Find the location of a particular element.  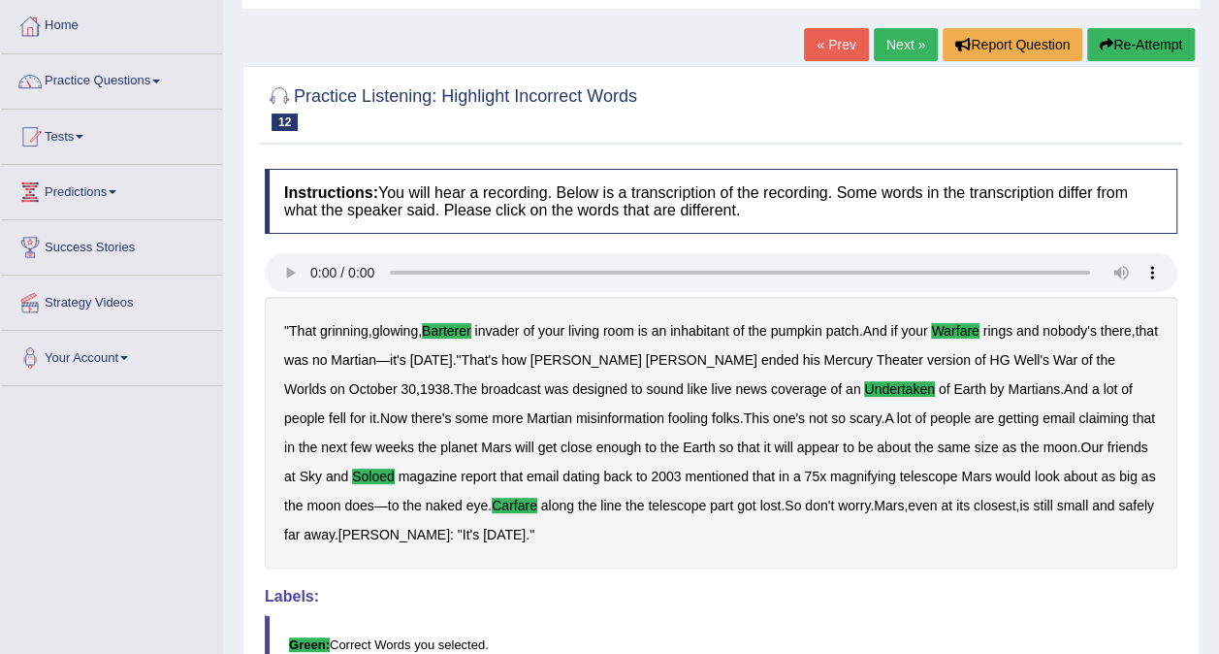

b: folks is located at coordinates (726, 418).